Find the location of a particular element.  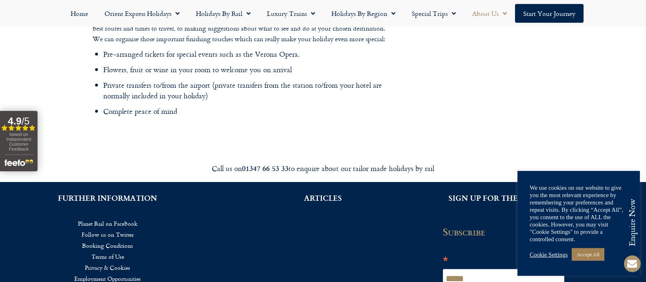

li: Complete peace of mind is located at coordinates (247, 111).